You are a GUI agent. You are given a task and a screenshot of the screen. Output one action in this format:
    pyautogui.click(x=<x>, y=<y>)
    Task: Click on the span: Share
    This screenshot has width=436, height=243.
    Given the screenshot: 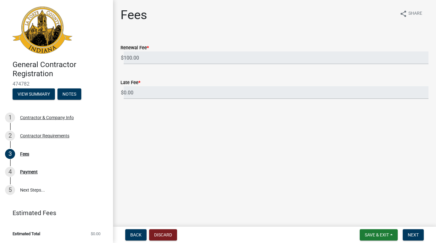 What is the action you would take?
    pyautogui.click(x=415, y=14)
    